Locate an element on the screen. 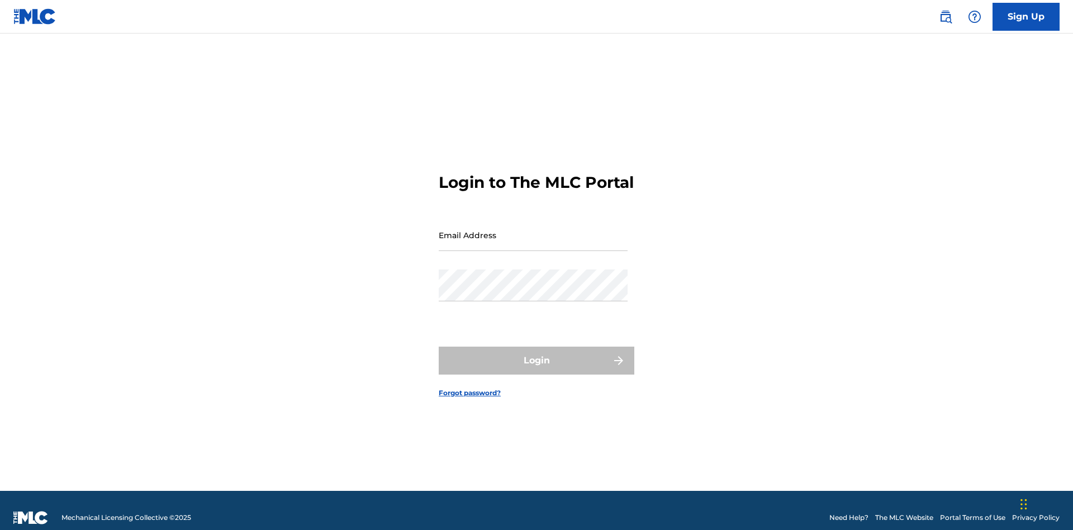 Image resolution: width=1073 pixels, height=530 pixels. span: Mechanical Licensing Collective © 2025 is located at coordinates (126, 517).